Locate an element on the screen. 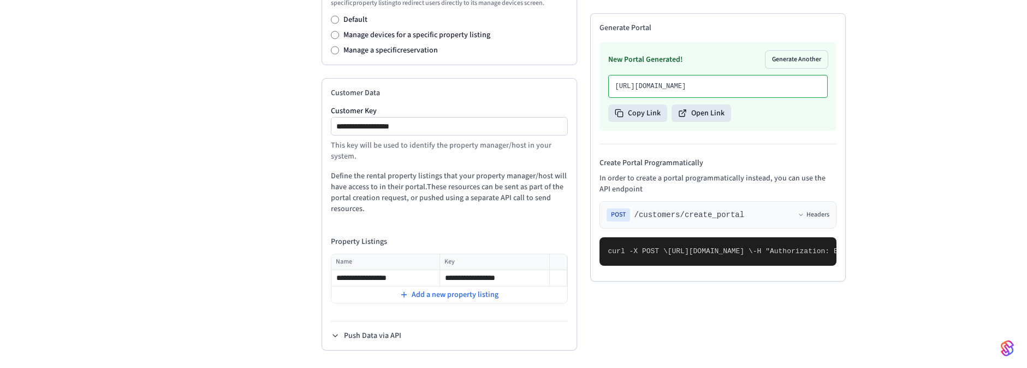 The height and width of the screenshot is (368, 1027). th: Name is located at coordinates (386, 262).